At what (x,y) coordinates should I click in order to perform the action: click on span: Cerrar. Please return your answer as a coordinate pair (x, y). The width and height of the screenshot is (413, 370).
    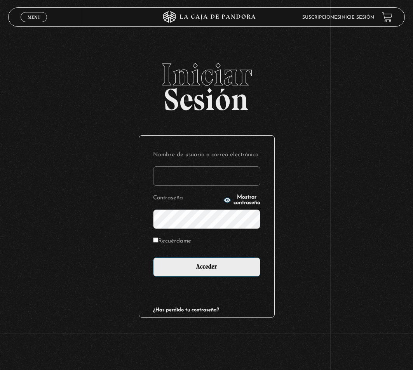
    Looking at the image, I should click on (34, 24).